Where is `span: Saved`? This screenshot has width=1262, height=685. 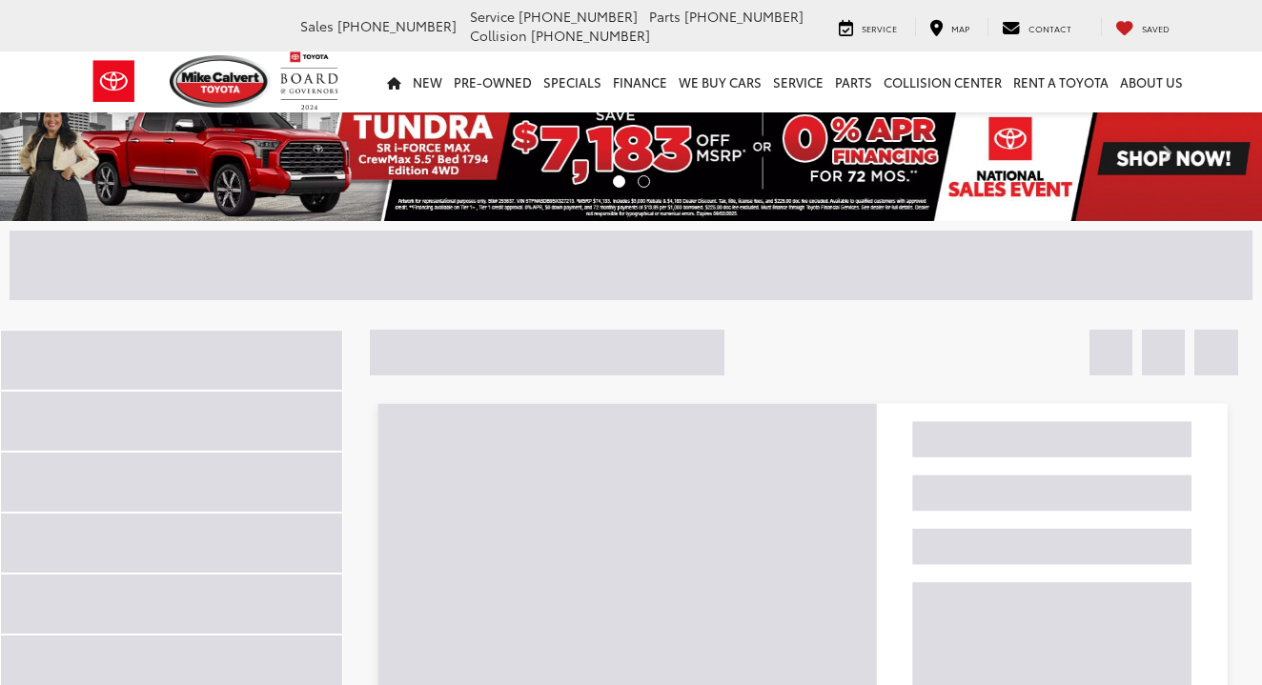 span: Saved is located at coordinates (1155, 28).